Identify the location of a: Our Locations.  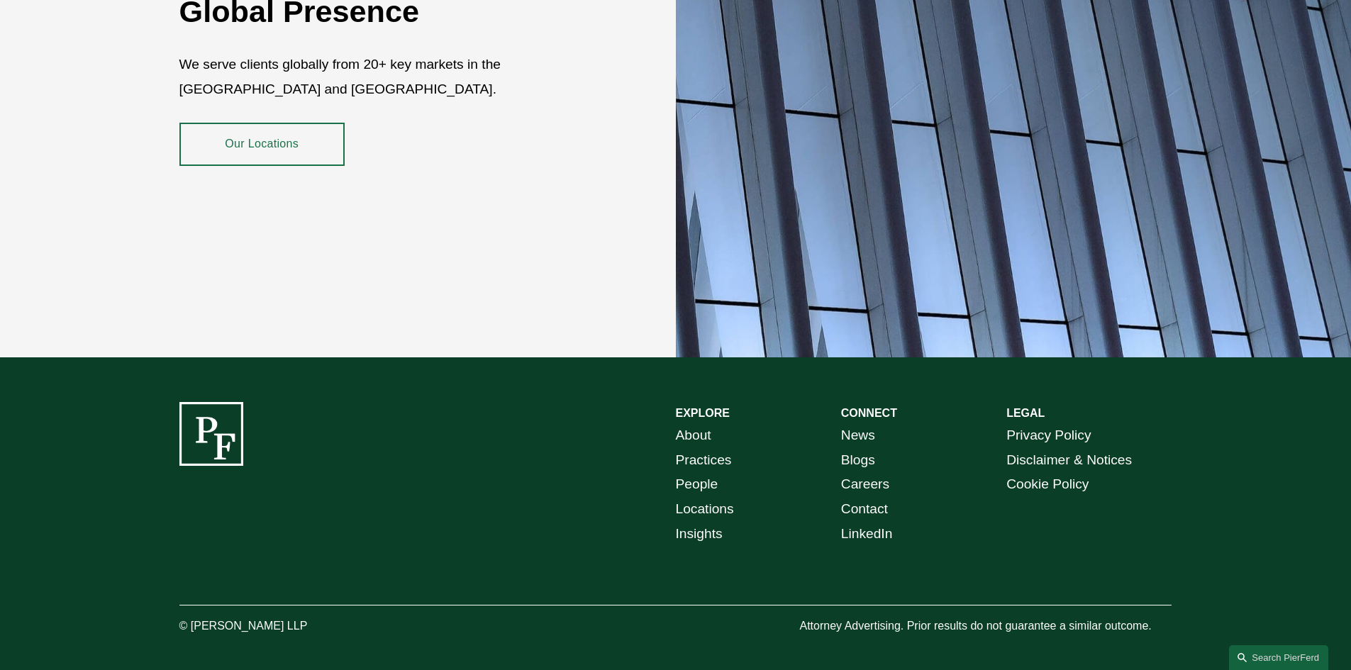
(262, 144).